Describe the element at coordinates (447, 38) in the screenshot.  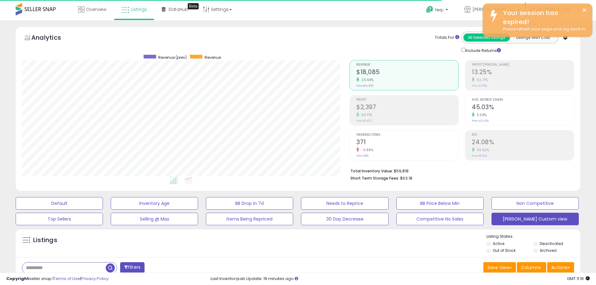
I see `div: Totals For` at that location.